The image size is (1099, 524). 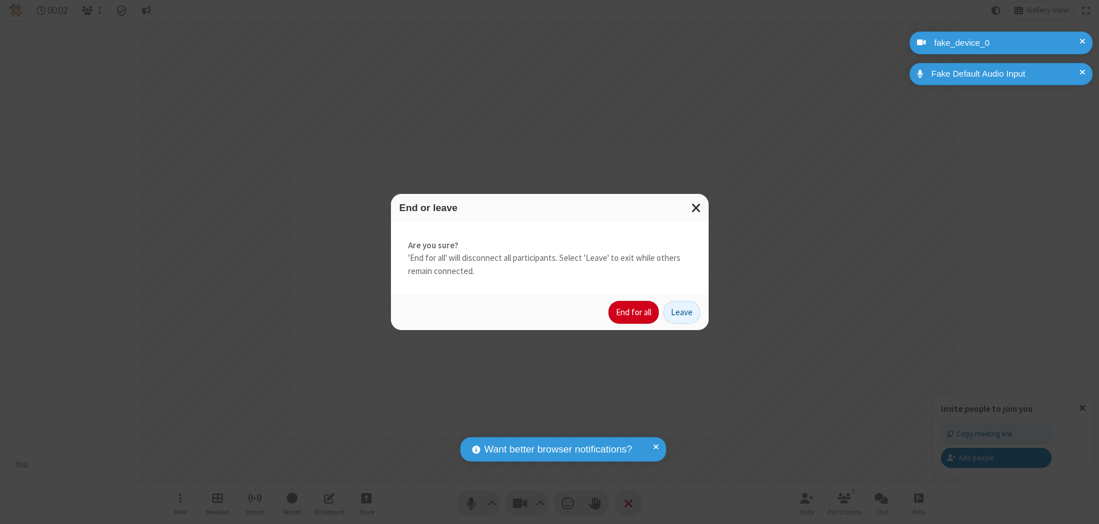 I want to click on span: Want better browser notifications?, so click(x=558, y=450).